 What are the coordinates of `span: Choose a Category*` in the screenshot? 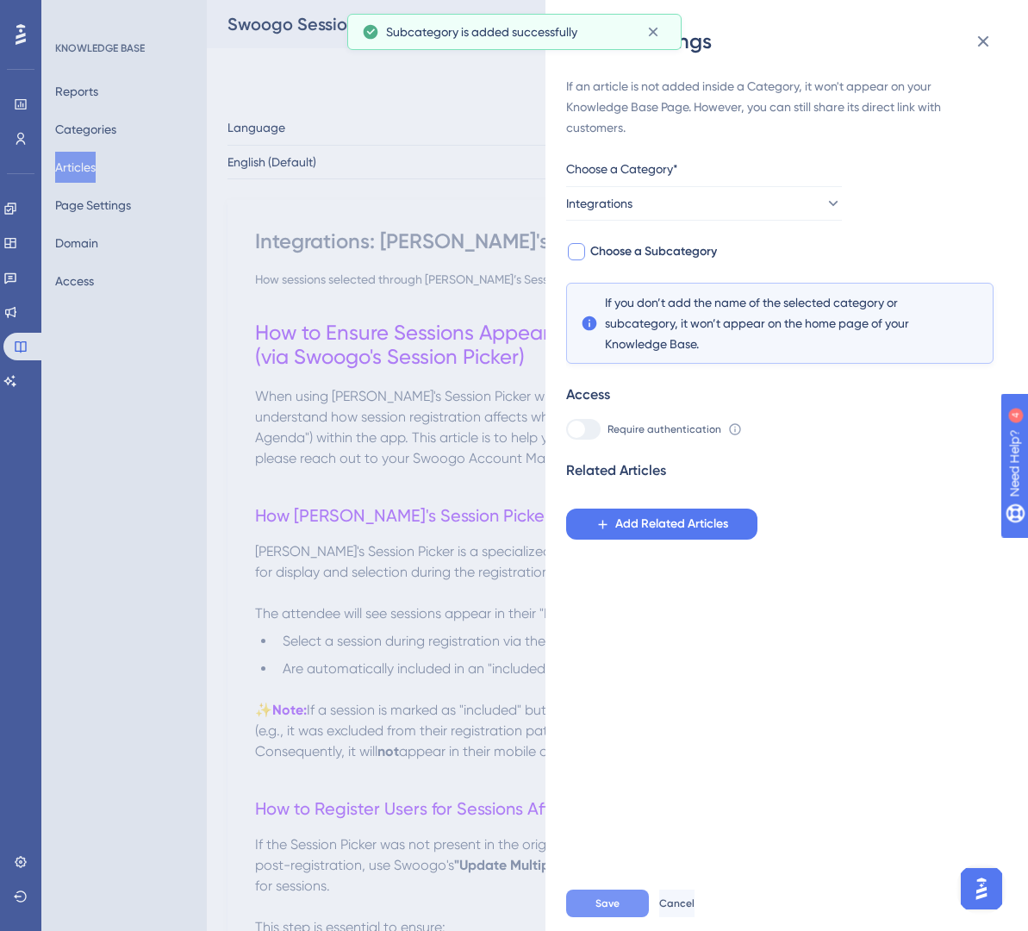 It's located at (622, 169).